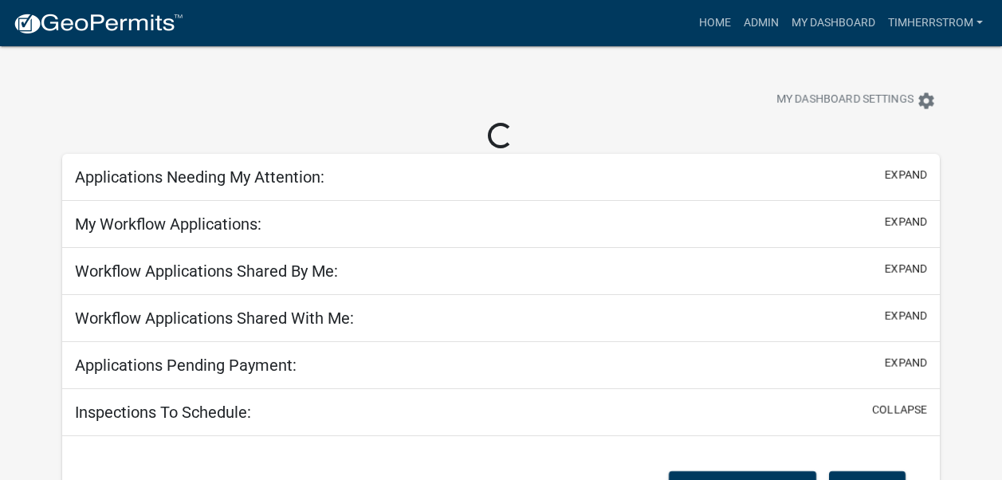  What do you see at coordinates (899, 410) in the screenshot?
I see `button: collapse` at bounding box center [899, 410].